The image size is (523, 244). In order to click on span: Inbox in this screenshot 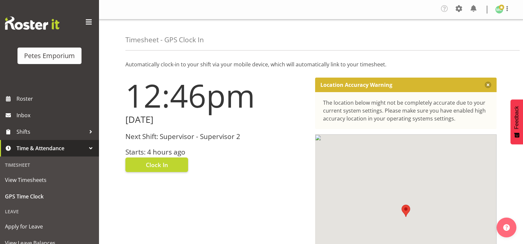, I will do `click(56, 115)`.